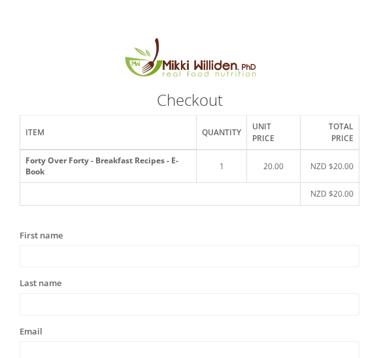 The image size is (379, 358). I want to click on label: First name, so click(41, 236).